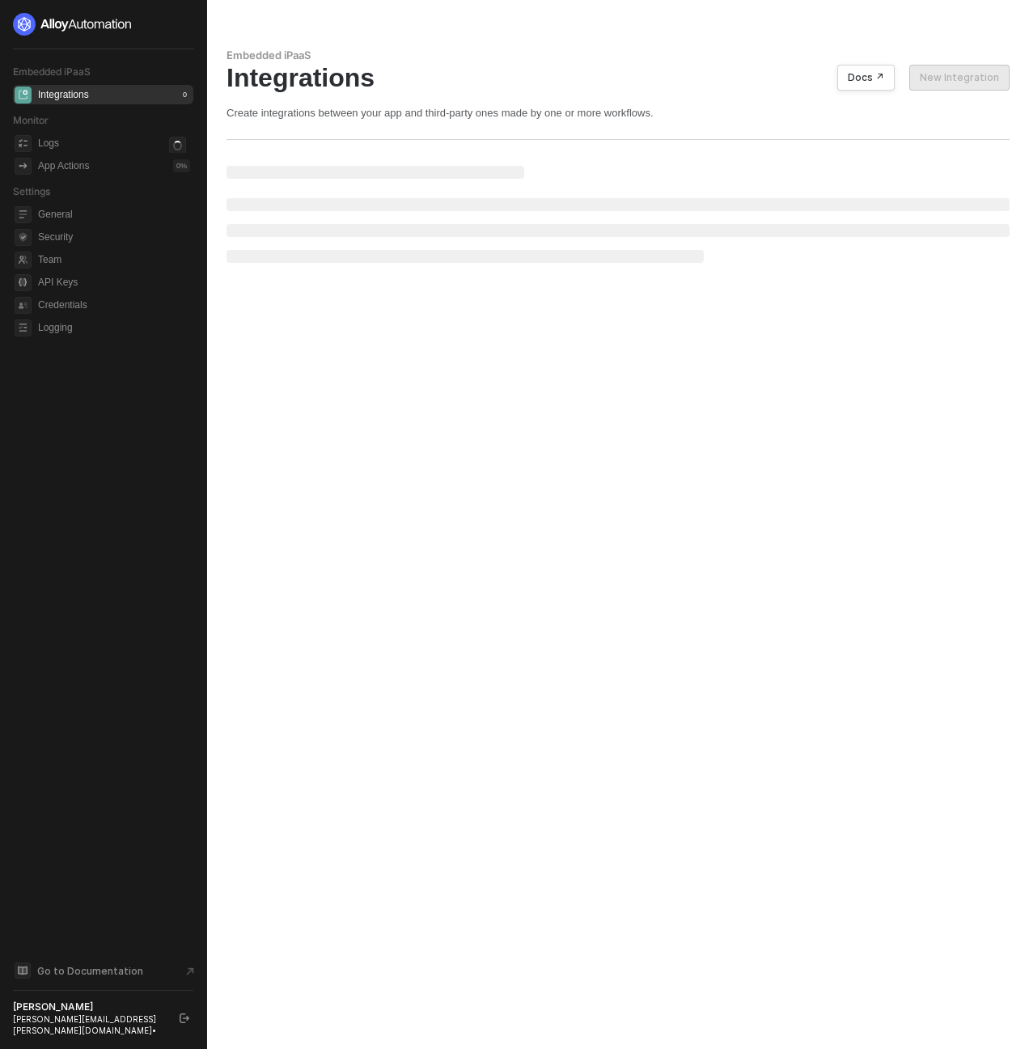 Image resolution: width=1029 pixels, height=1049 pixels. Describe the element at coordinates (103, 24) in the screenshot. I see `a: logo` at that location.